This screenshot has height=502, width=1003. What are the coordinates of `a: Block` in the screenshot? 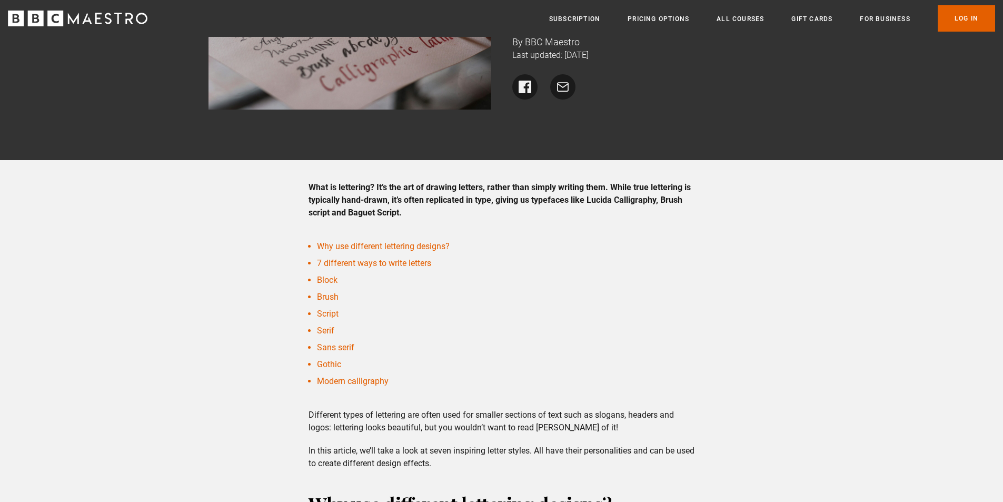 It's located at (327, 280).